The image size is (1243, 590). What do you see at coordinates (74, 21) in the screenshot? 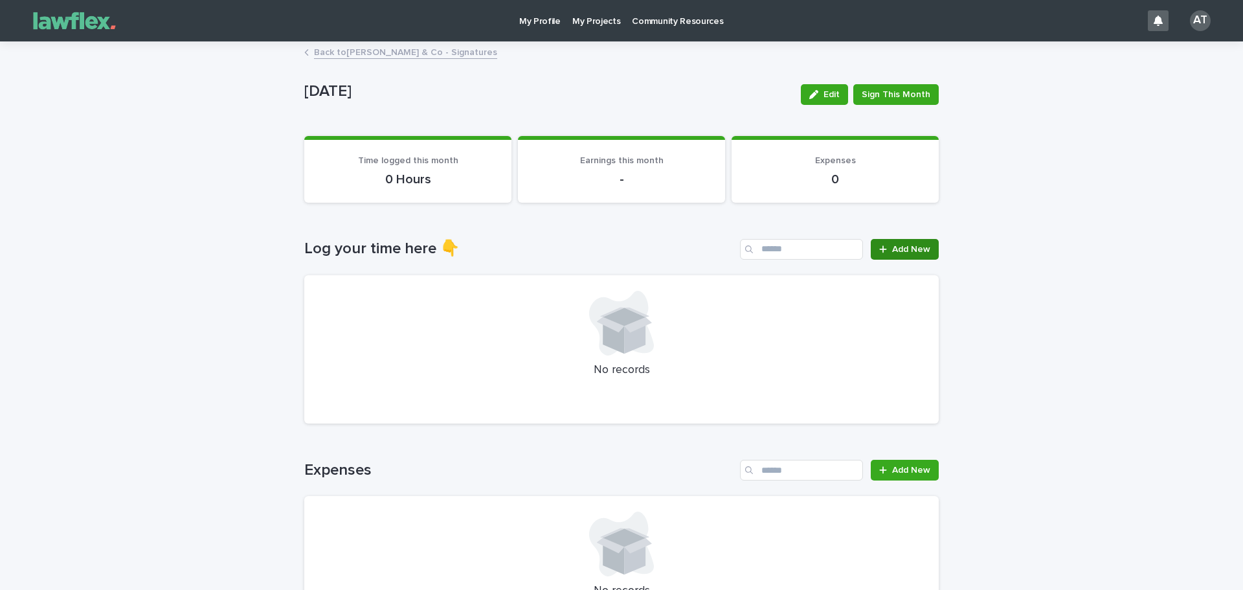
I see `img: Gnvw4qrBSHOAfo8VMhG6` at bounding box center [74, 21].